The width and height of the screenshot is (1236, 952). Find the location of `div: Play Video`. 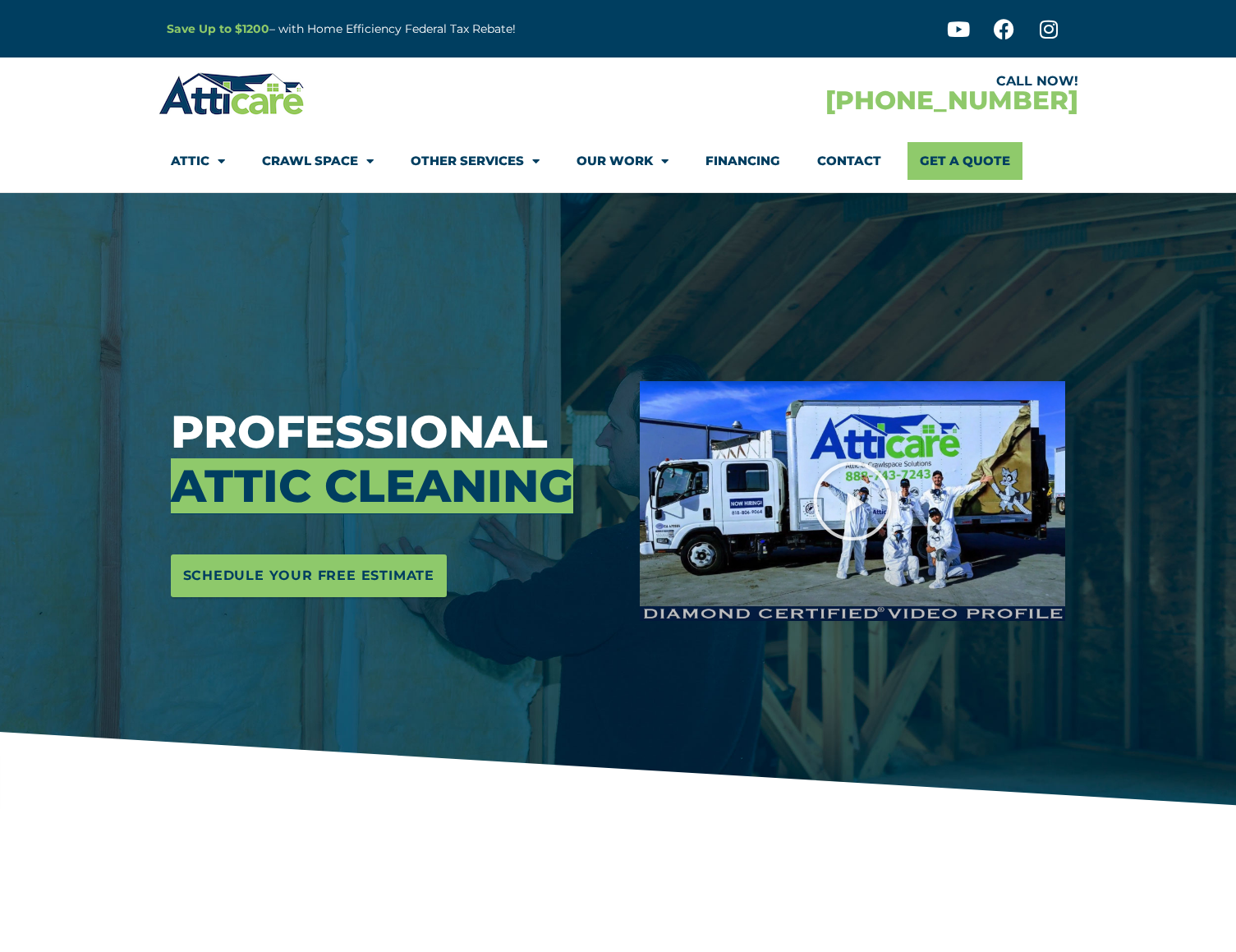

div: Play Video is located at coordinates (852, 501).